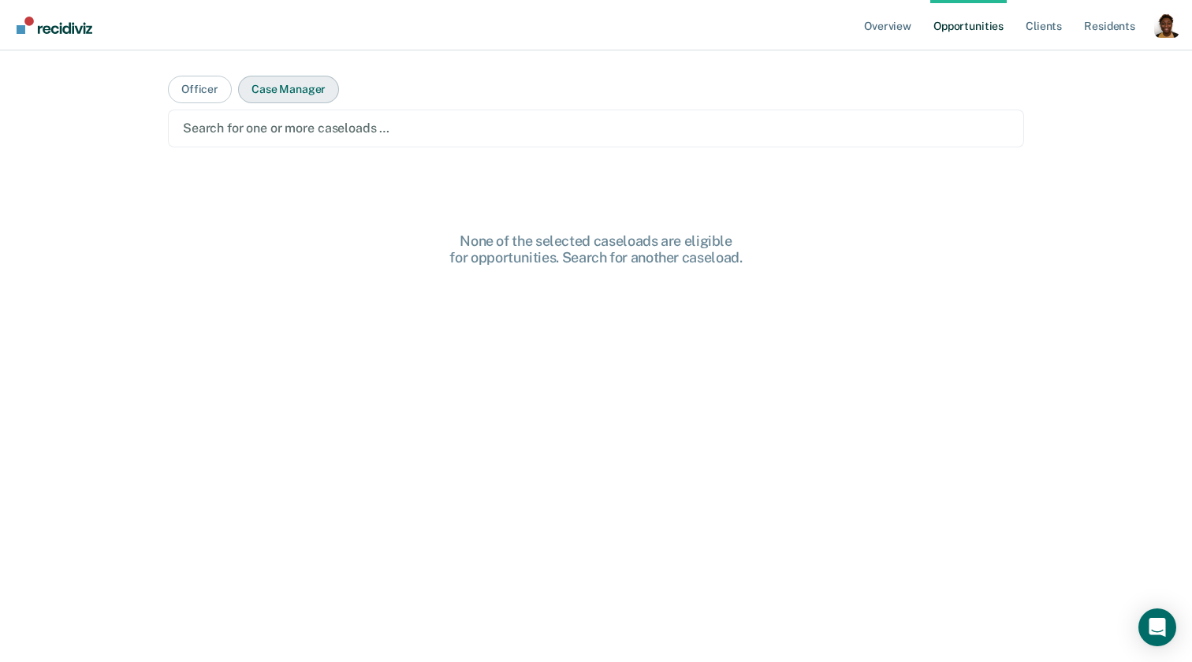 The height and width of the screenshot is (662, 1192). What do you see at coordinates (1167, 25) in the screenshot?
I see `button: Profile dropdown button` at bounding box center [1167, 25].